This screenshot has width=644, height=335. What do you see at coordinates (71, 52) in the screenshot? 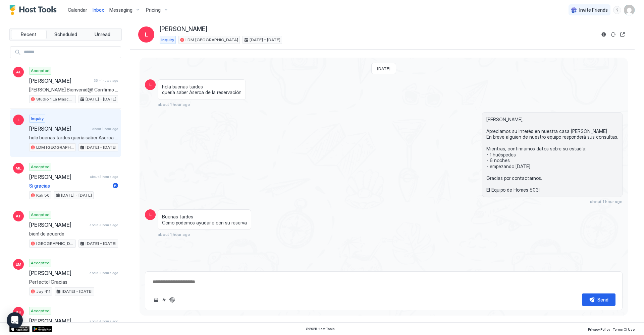
I see `input: Input Field` at bounding box center [71, 52].